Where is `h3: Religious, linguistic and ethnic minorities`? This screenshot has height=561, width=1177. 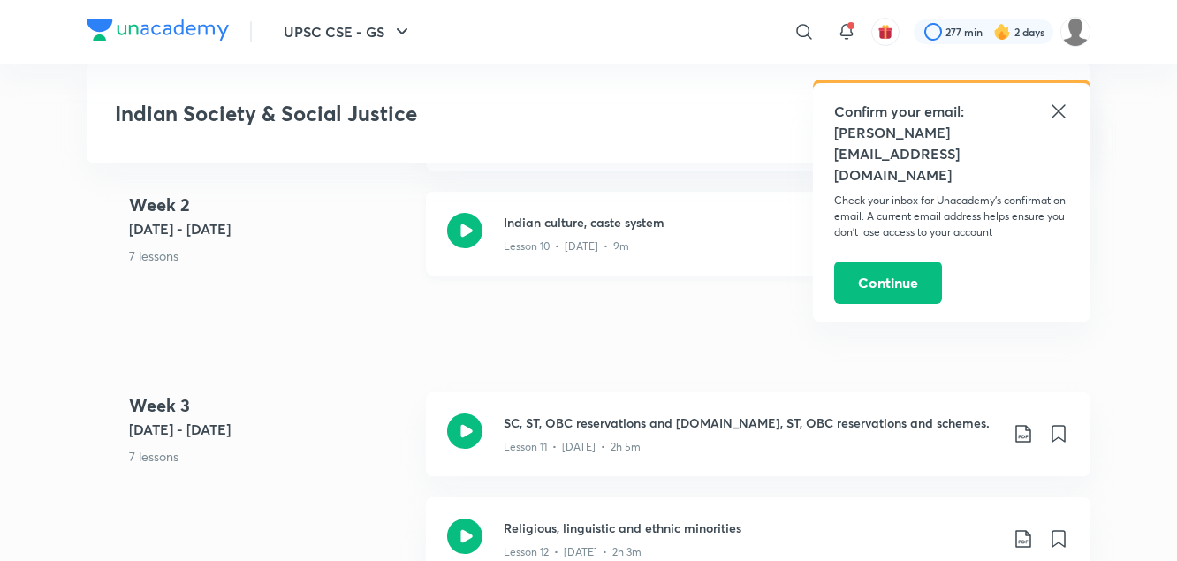 h3: Religious, linguistic and ethnic minorities is located at coordinates (751, 528).